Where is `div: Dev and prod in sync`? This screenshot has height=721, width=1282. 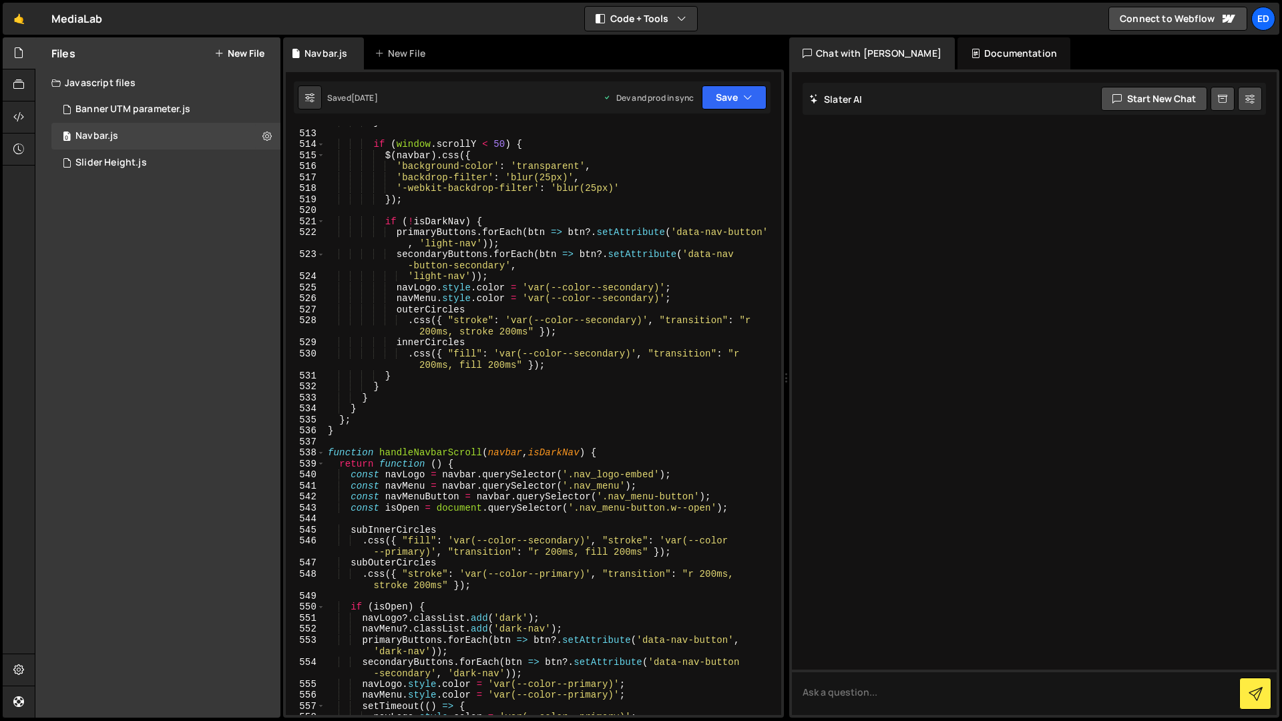 div: Dev and prod in sync is located at coordinates (648, 97).